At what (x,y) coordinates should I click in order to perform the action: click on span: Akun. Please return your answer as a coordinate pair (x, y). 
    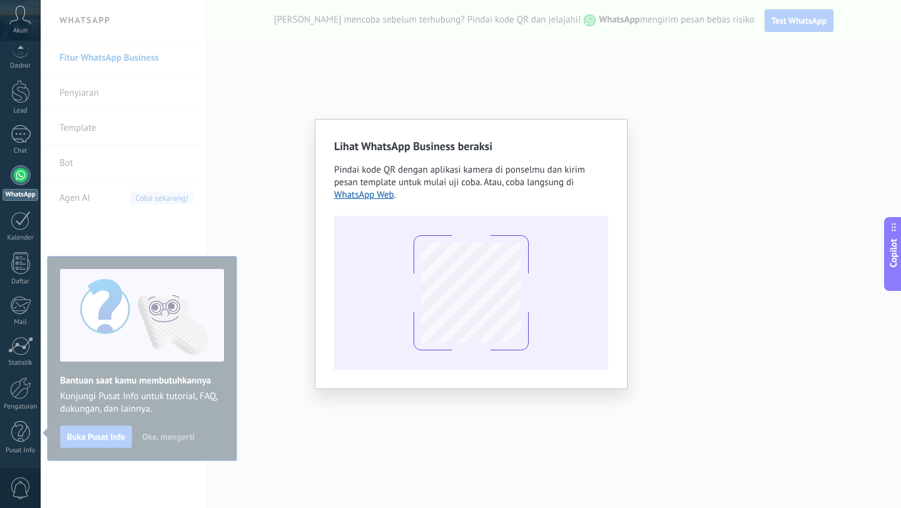
    Looking at the image, I should click on (21, 31).